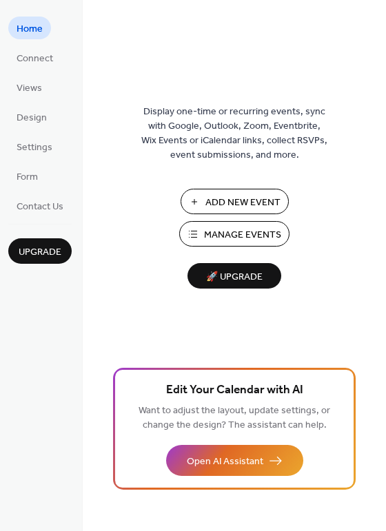 The width and height of the screenshot is (386, 531). What do you see at coordinates (40, 251) in the screenshot?
I see `button: Upgrade` at bounding box center [40, 251].